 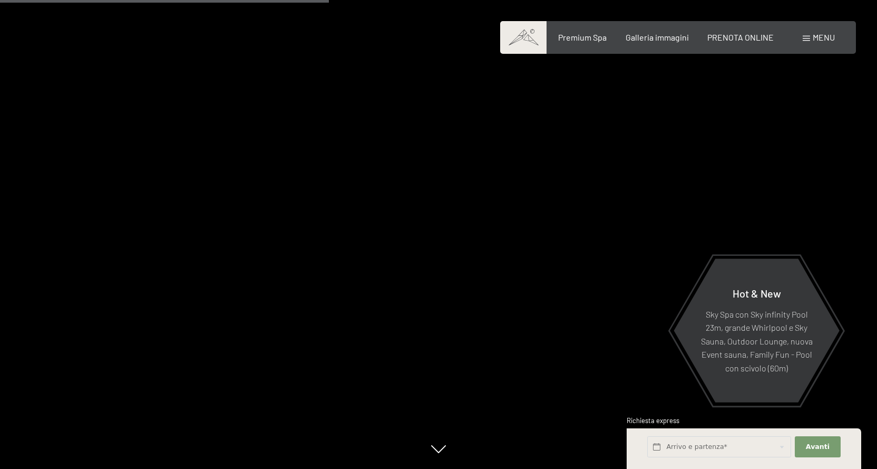 What do you see at coordinates (756, 330) in the screenshot?
I see `a: Hot & New Sky Spa con Sky infinity Pool 23m, grande Whirlpool e Sky Sauna, Outdoor Lounge, nuova ...` at bounding box center [756, 330].